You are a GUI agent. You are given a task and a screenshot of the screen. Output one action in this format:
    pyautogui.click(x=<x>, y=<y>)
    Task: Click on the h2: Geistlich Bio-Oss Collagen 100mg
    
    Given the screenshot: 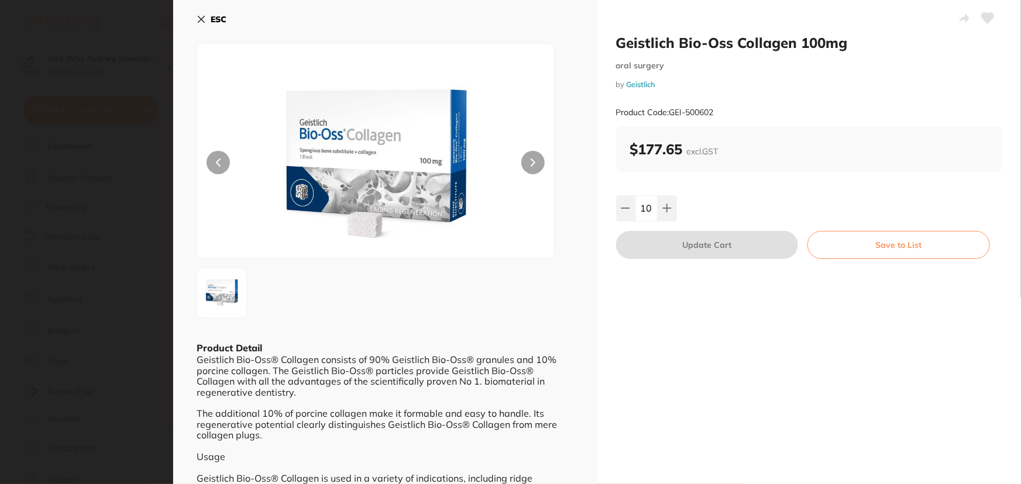 What is the action you would take?
    pyautogui.click(x=809, y=43)
    